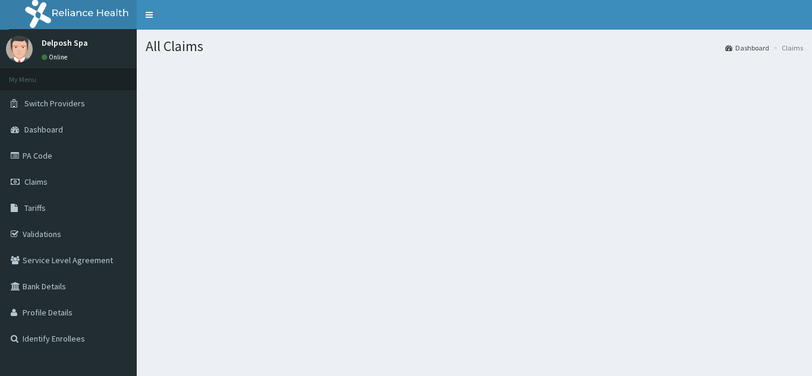 Image resolution: width=812 pixels, height=376 pixels. Describe the element at coordinates (55, 103) in the screenshot. I see `span: Switch Providers` at that location.